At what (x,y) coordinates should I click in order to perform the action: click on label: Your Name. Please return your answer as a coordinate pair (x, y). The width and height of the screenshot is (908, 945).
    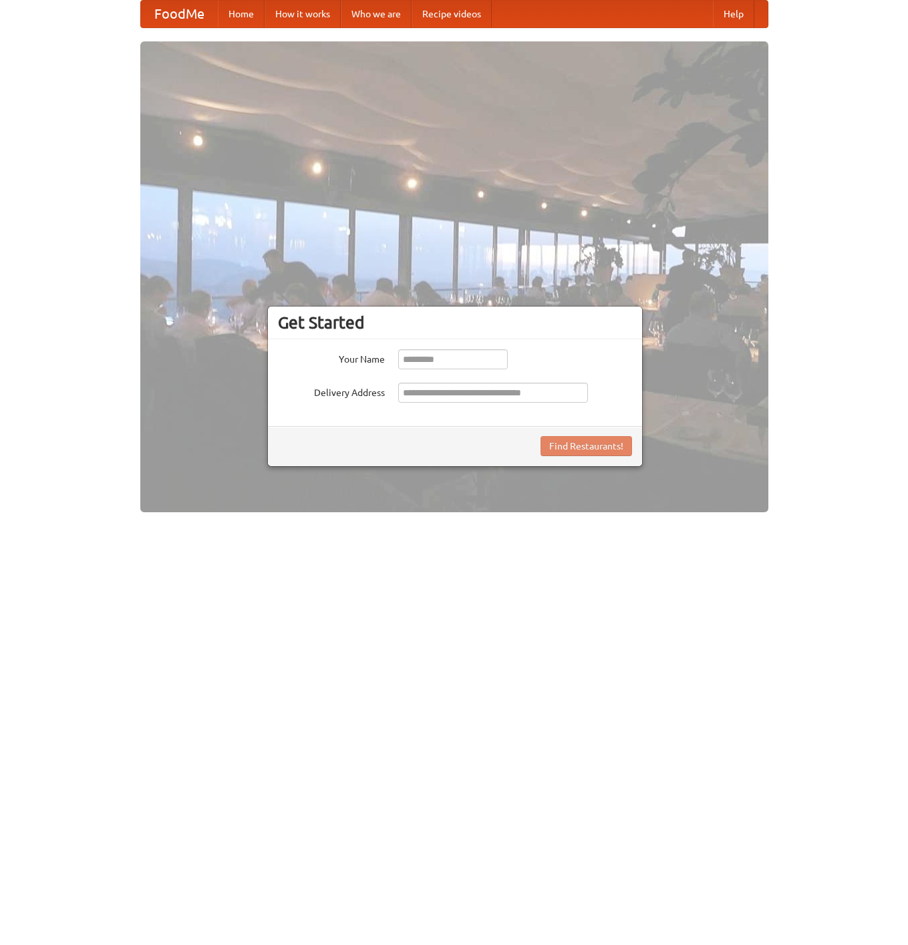
    Looking at the image, I should click on (331, 357).